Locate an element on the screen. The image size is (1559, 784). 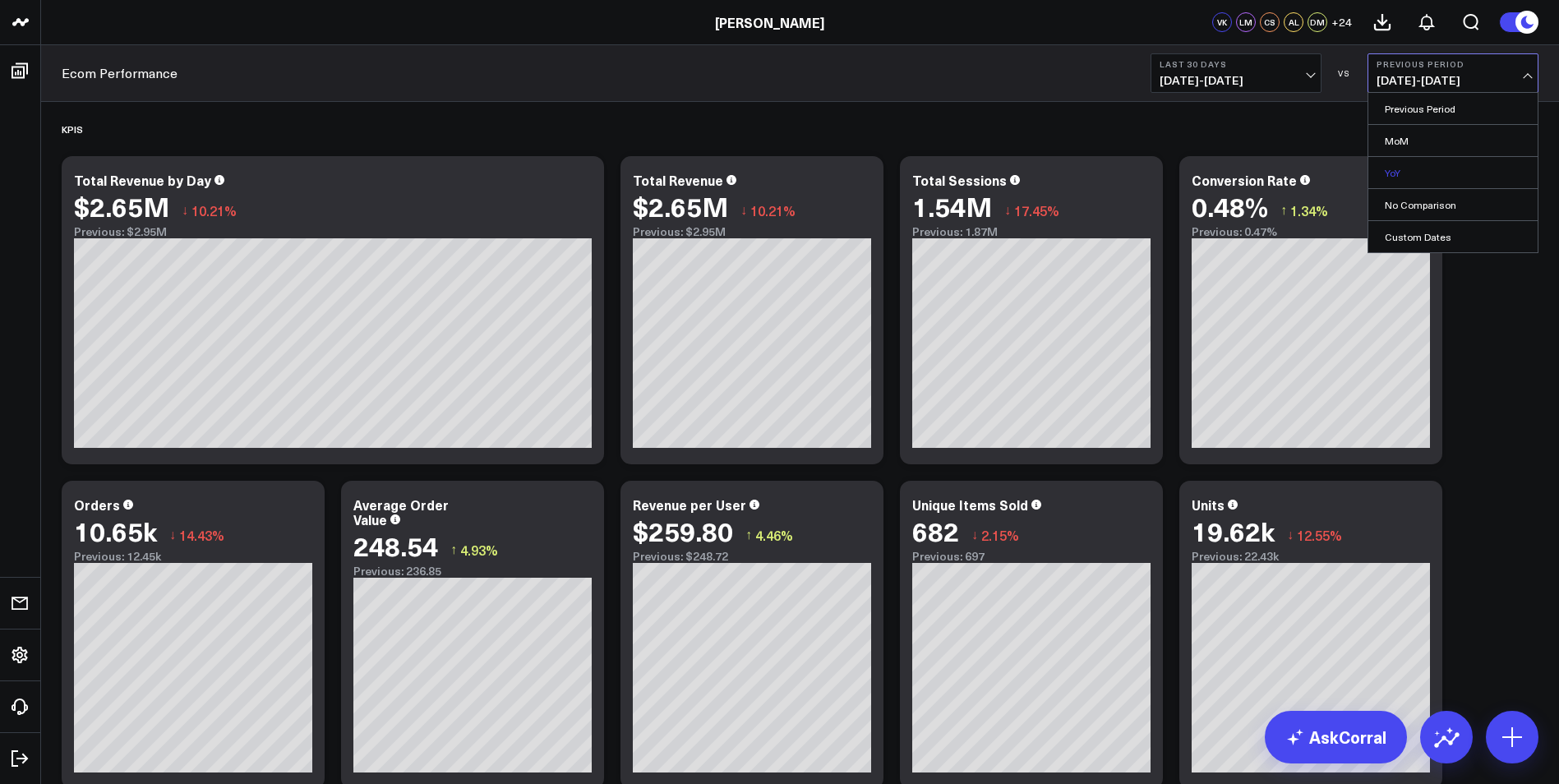
a: YoY is located at coordinates (1453, 173).